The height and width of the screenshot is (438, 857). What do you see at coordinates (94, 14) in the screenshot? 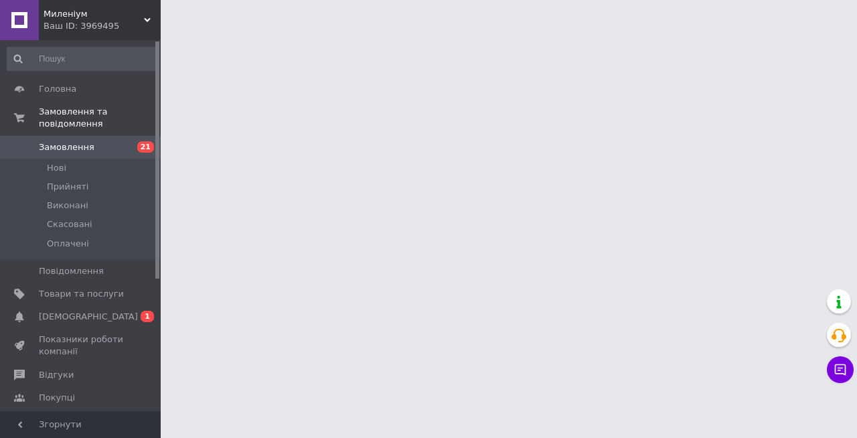
I see `span: Миленіум` at bounding box center [94, 14].